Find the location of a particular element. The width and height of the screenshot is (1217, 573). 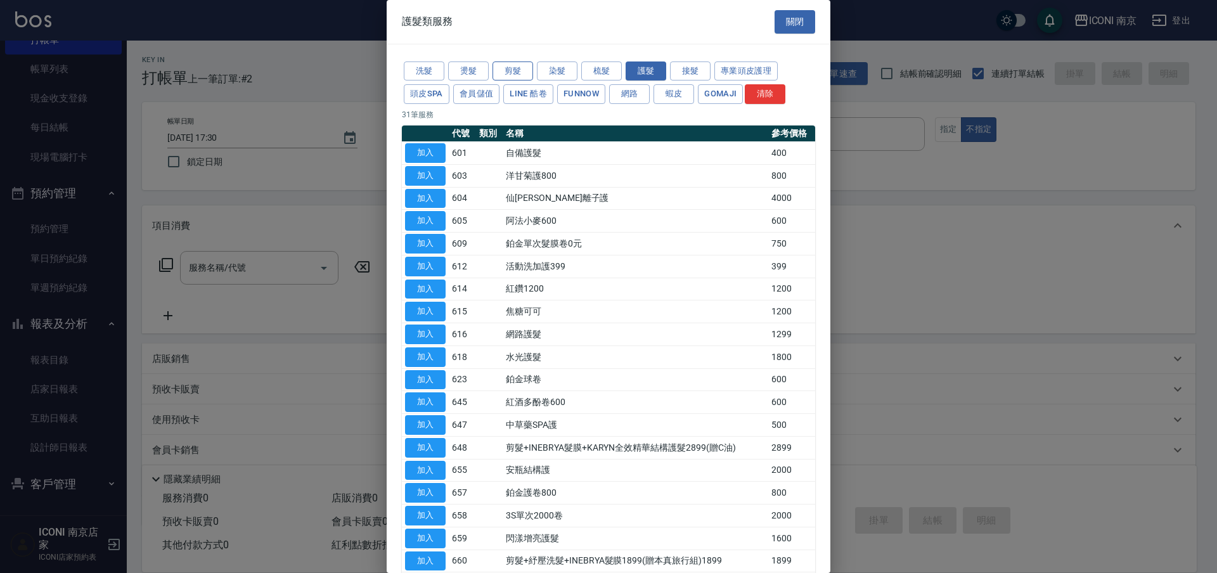

td: 1899 is located at coordinates (791, 561).